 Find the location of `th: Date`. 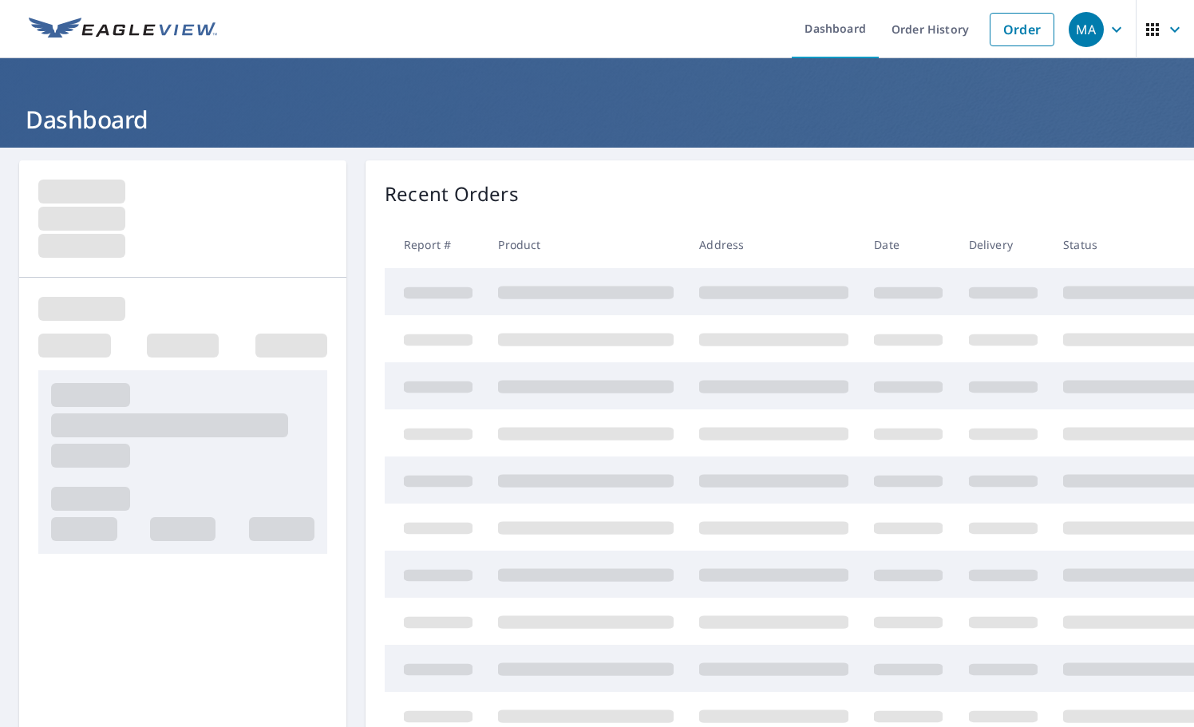

th: Date is located at coordinates (908, 244).